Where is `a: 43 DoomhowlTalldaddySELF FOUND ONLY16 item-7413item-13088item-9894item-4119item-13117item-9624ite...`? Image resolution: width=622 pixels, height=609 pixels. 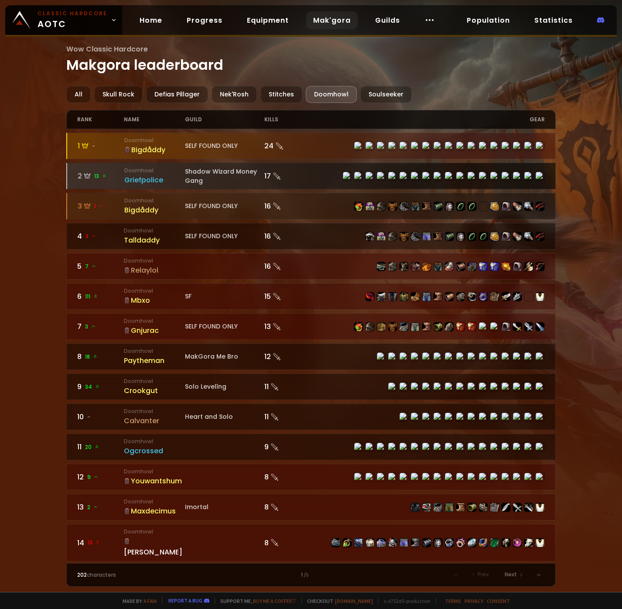
a: 43 DoomhowlTalldaddySELF FOUND ONLY16 item-7413item-13088item-9894item-4119item-13117item-9624ite... is located at coordinates (311, 236).